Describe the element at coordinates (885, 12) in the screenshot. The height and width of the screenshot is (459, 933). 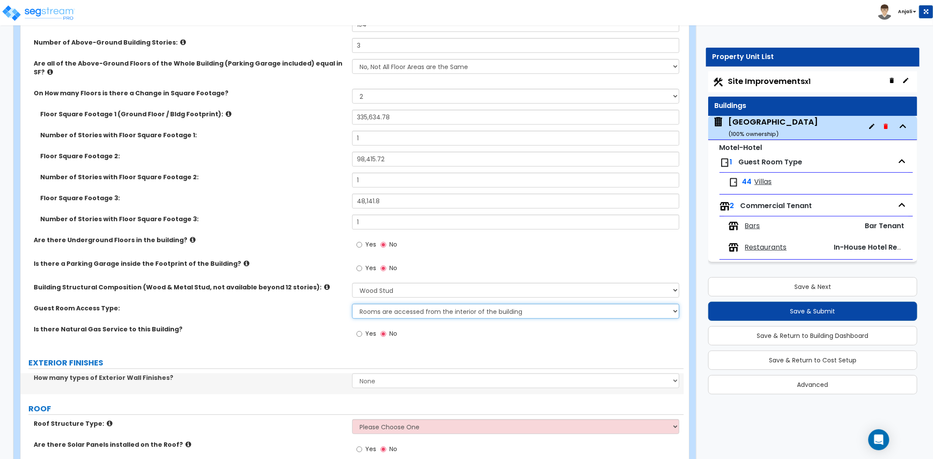
I see `img: avatar.png` at that location.